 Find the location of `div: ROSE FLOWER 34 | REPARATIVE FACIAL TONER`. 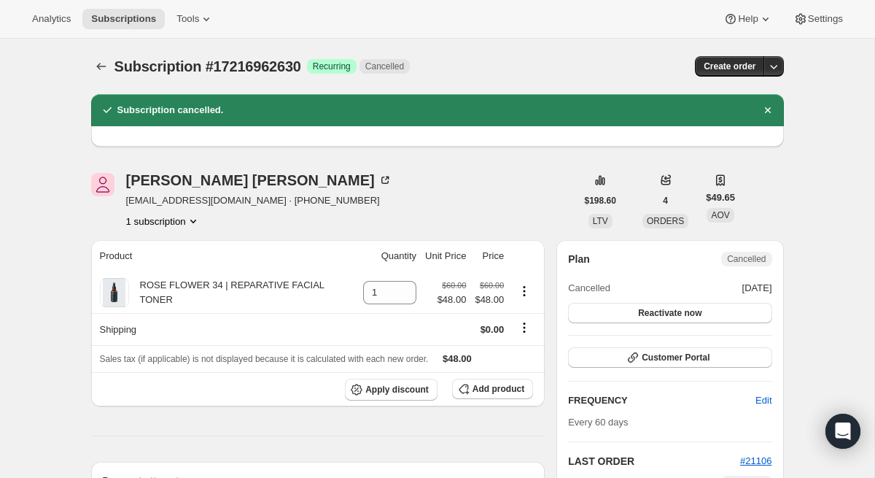

div: ROSE FLOWER 34 | REPARATIVE FACIAL TONER is located at coordinates (242, 293).